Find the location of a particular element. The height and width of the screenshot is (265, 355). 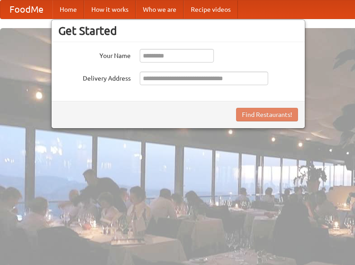

h3: Get Started is located at coordinates (178, 31).